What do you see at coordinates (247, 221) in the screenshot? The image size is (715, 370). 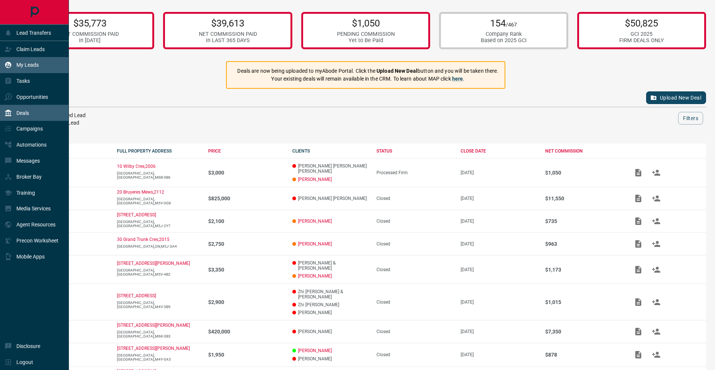 I see `p: $2,100` at bounding box center [247, 221].